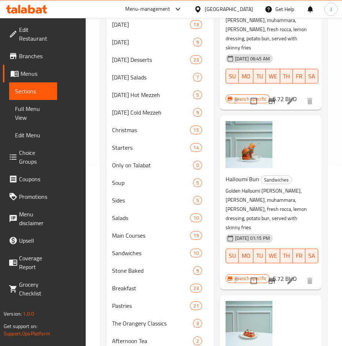  Describe the element at coordinates (33, 135) in the screenshot. I see `a: Edit Menu` at that location.